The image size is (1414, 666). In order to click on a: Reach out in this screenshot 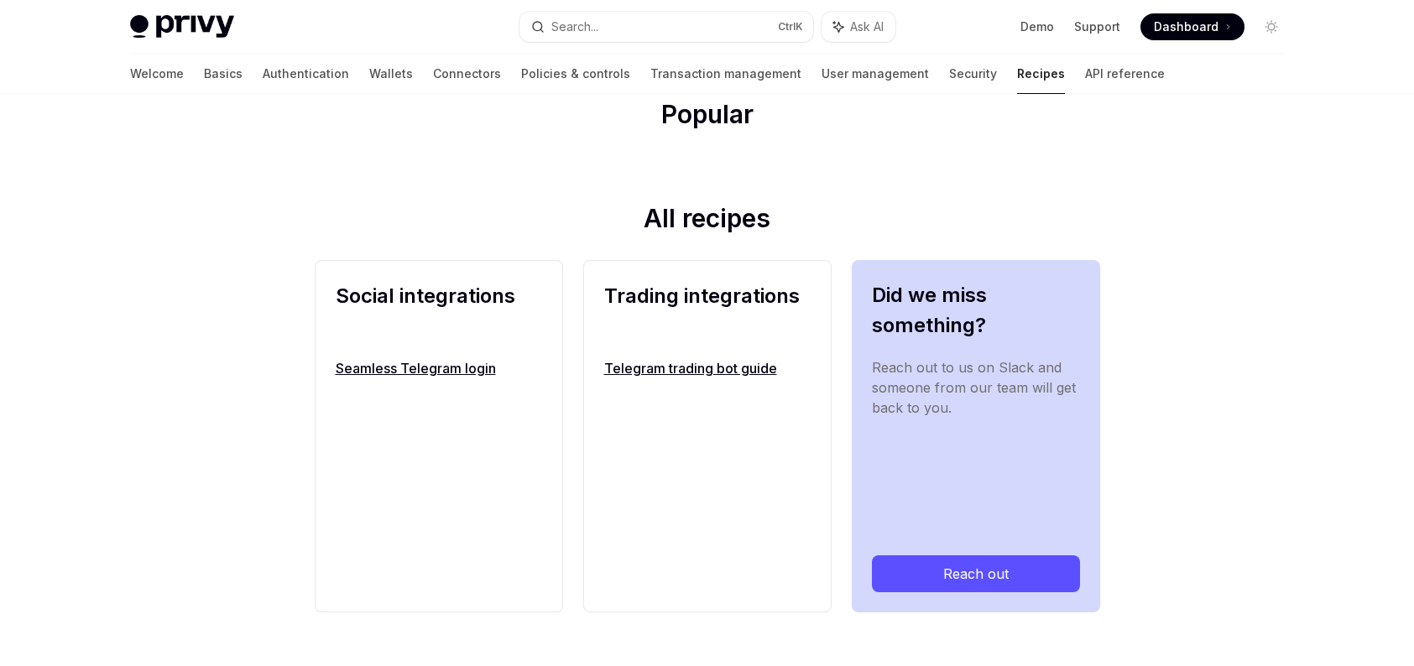, I will do `click(976, 574)`.